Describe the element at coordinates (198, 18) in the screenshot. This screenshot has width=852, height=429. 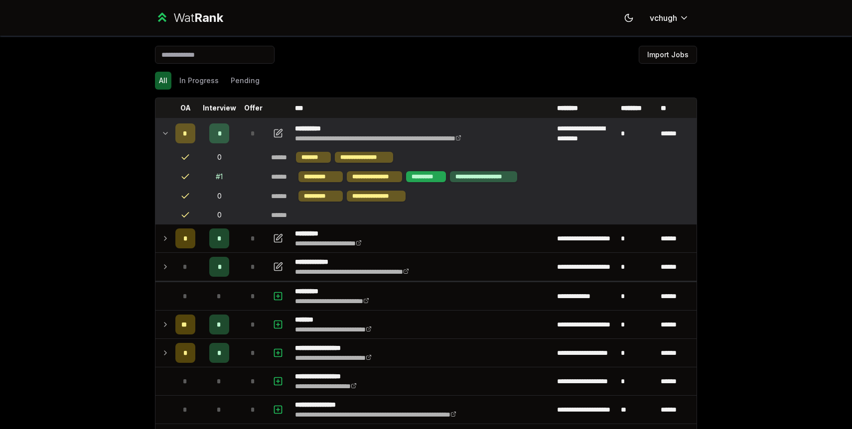
I see `div: Wat` at that location.